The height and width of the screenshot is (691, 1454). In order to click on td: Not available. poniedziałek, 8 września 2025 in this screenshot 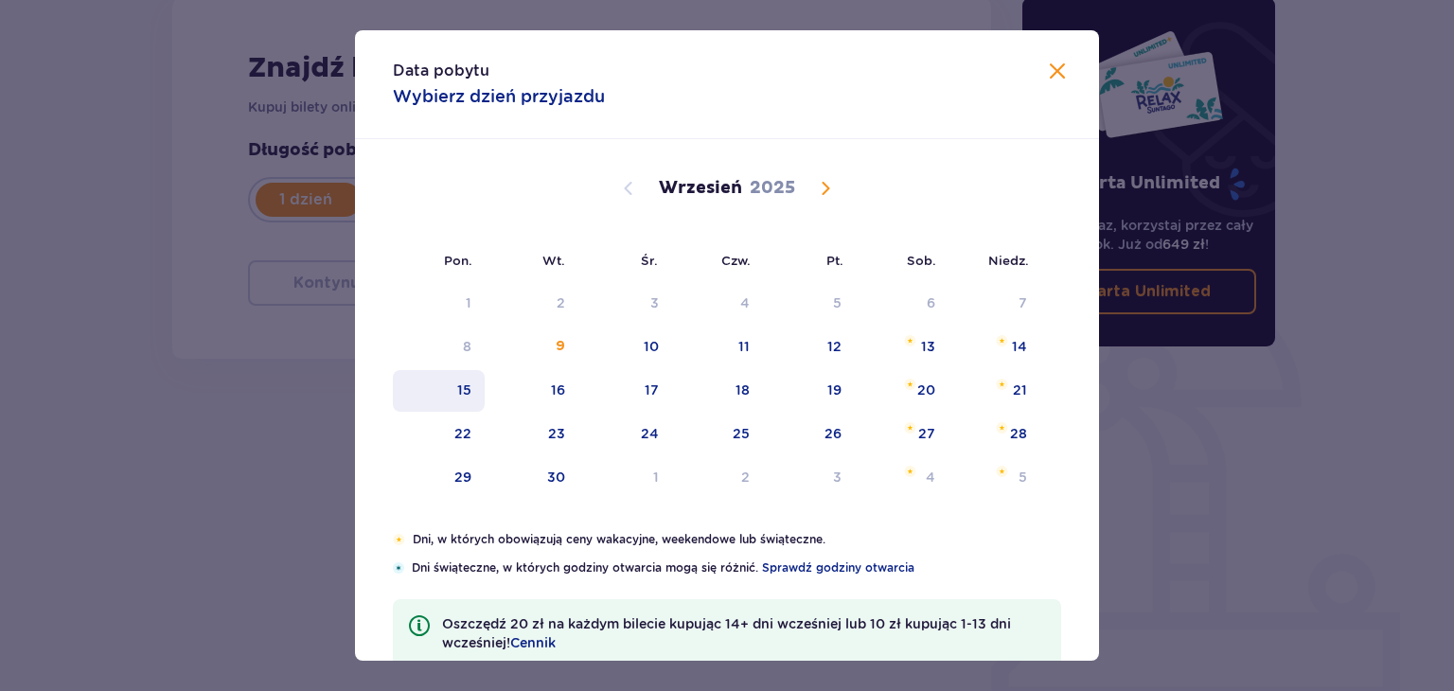, I will do `click(438, 348)`.